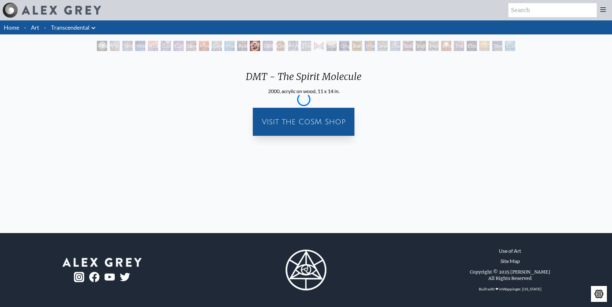 Image resolution: width=612 pixels, height=307 pixels. What do you see at coordinates (128, 46) in the screenshot?
I see `div: Tantra` at bounding box center [128, 46].